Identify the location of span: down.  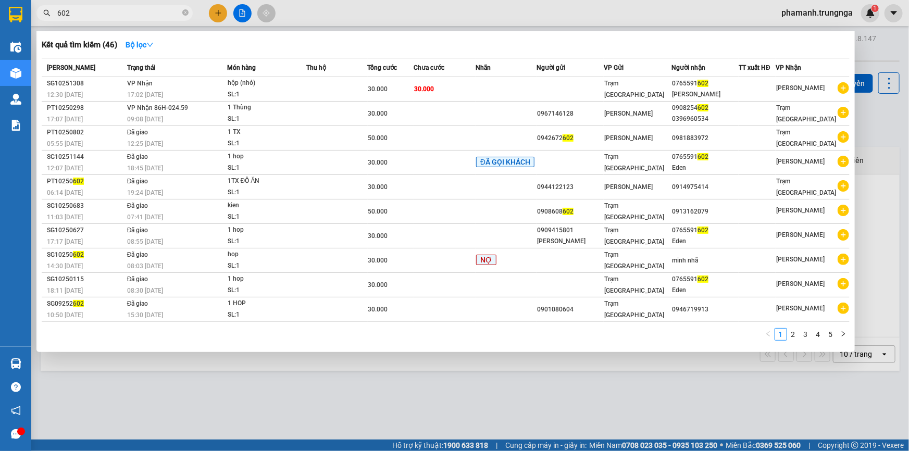
(150, 45).